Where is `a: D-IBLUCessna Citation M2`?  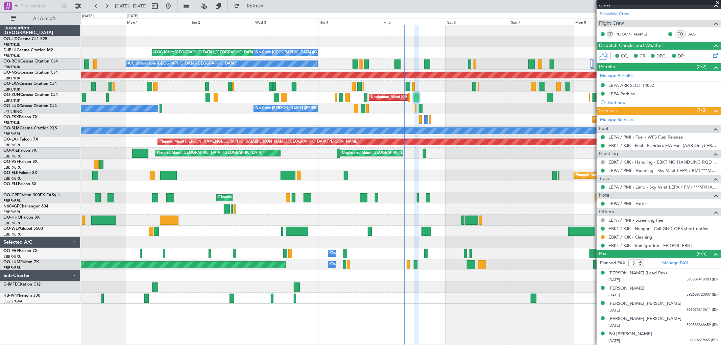 a: D-IBLUCessna Citation M2 is located at coordinates (28, 50).